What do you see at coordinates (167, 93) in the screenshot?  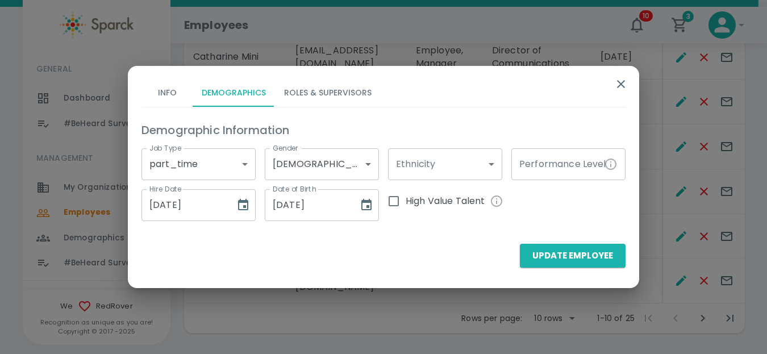 I see `button: Info` at bounding box center [167, 93].